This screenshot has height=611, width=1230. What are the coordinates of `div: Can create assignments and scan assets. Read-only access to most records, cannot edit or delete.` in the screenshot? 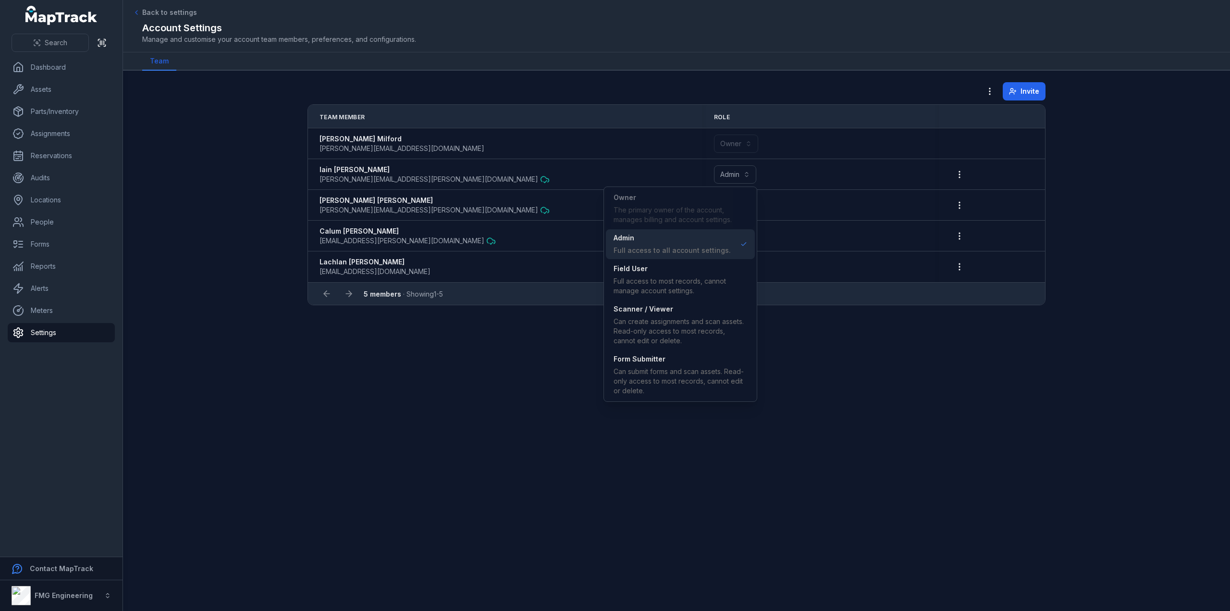 It's located at (680, 331).